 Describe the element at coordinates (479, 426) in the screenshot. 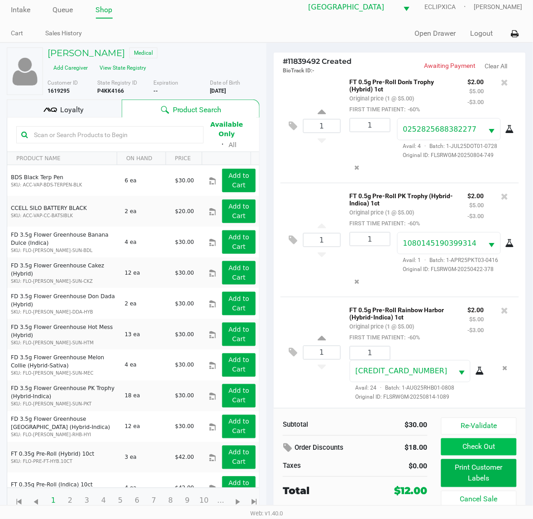

I see `button: Re-Validate` at that location.